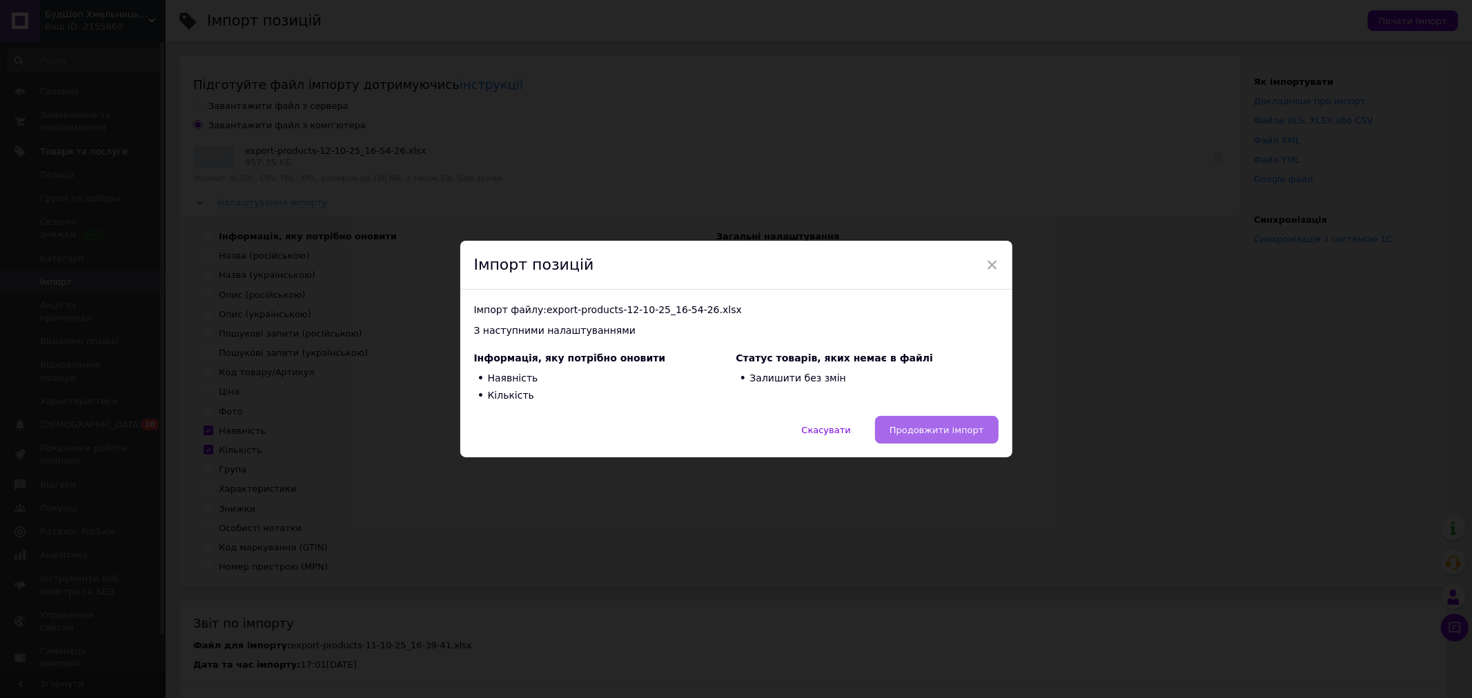 The image size is (1472, 698). I want to click on div: З наступними налаштуваннями, so click(736, 331).